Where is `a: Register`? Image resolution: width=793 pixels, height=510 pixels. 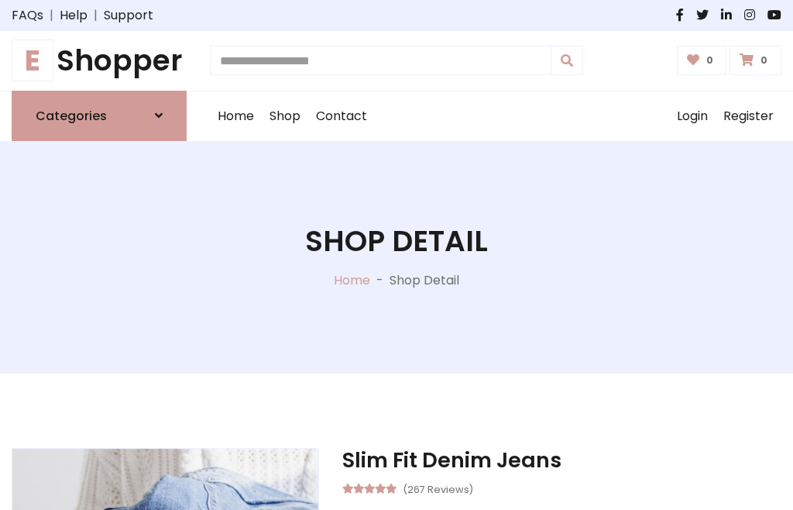 a: Register is located at coordinates (748, 116).